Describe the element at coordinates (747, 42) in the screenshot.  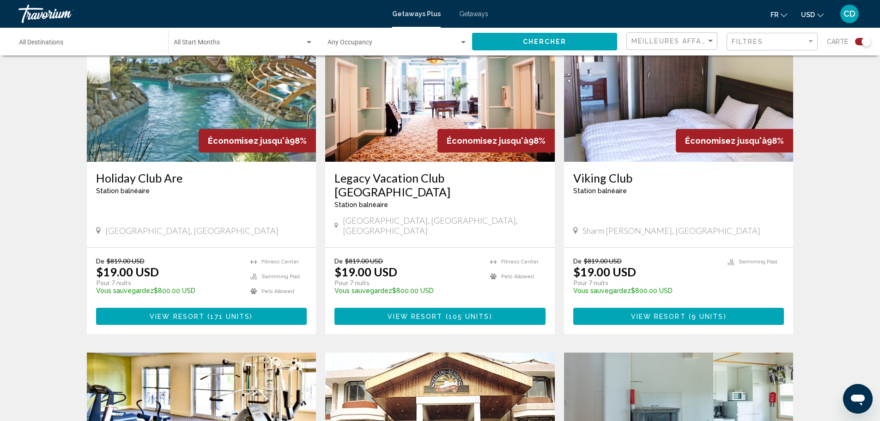
I see `span: Filtres` at that location.